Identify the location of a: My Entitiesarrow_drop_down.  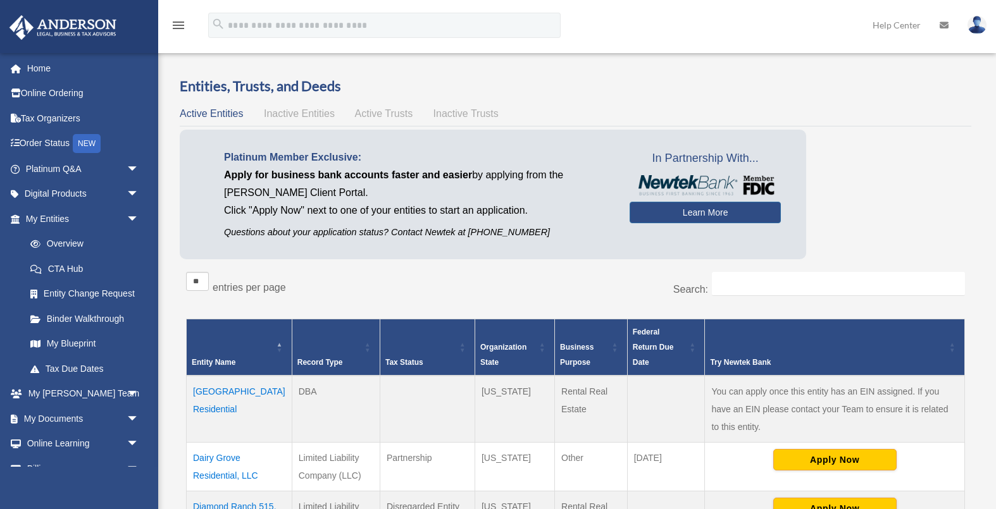
(80, 219).